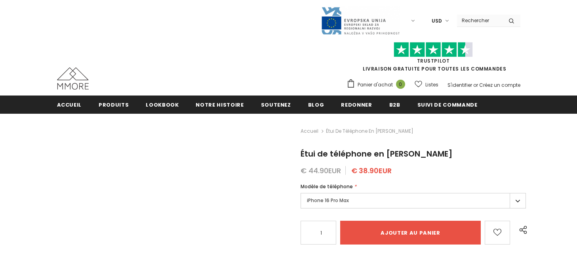 The height and width of the screenshot is (258, 577). I want to click on span: Redonner, so click(357, 105).